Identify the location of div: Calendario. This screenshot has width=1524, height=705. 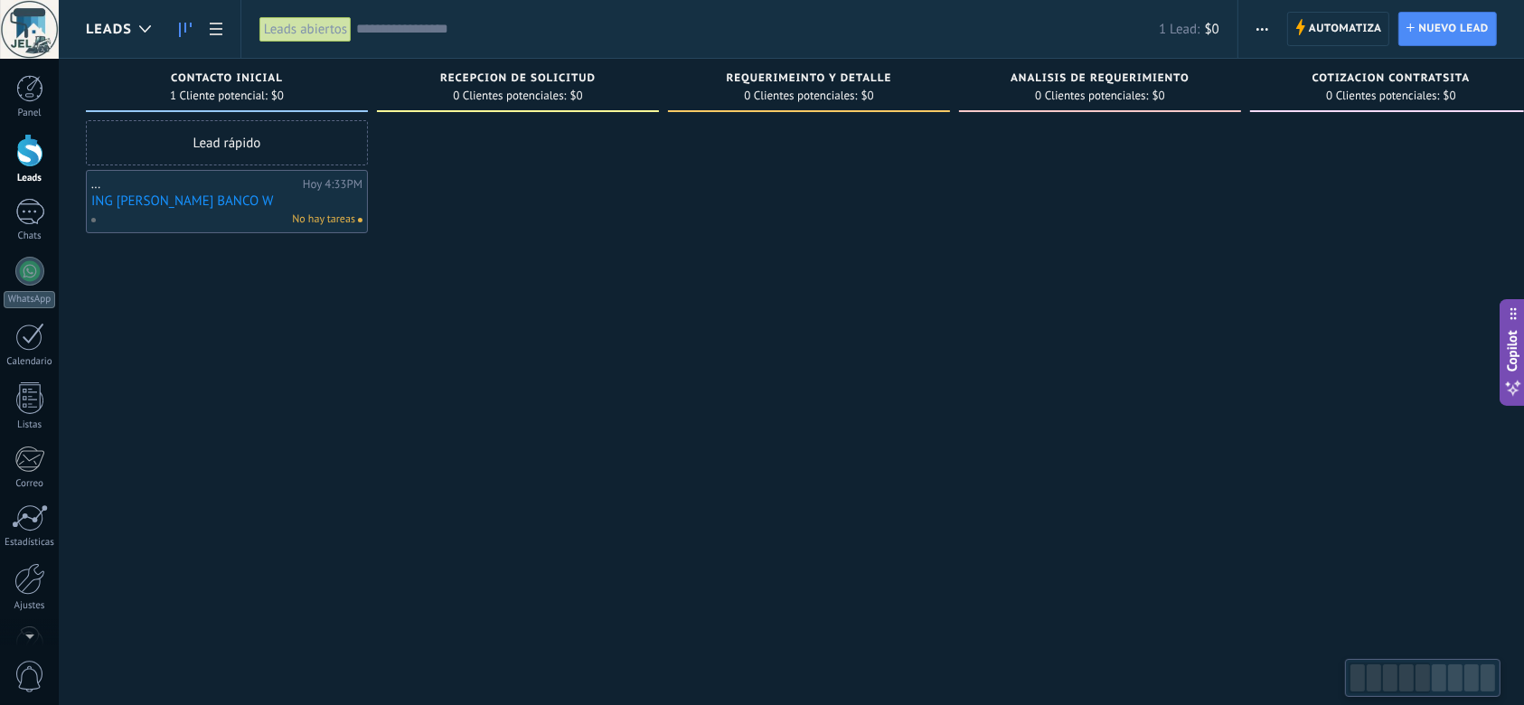
(30, 362).